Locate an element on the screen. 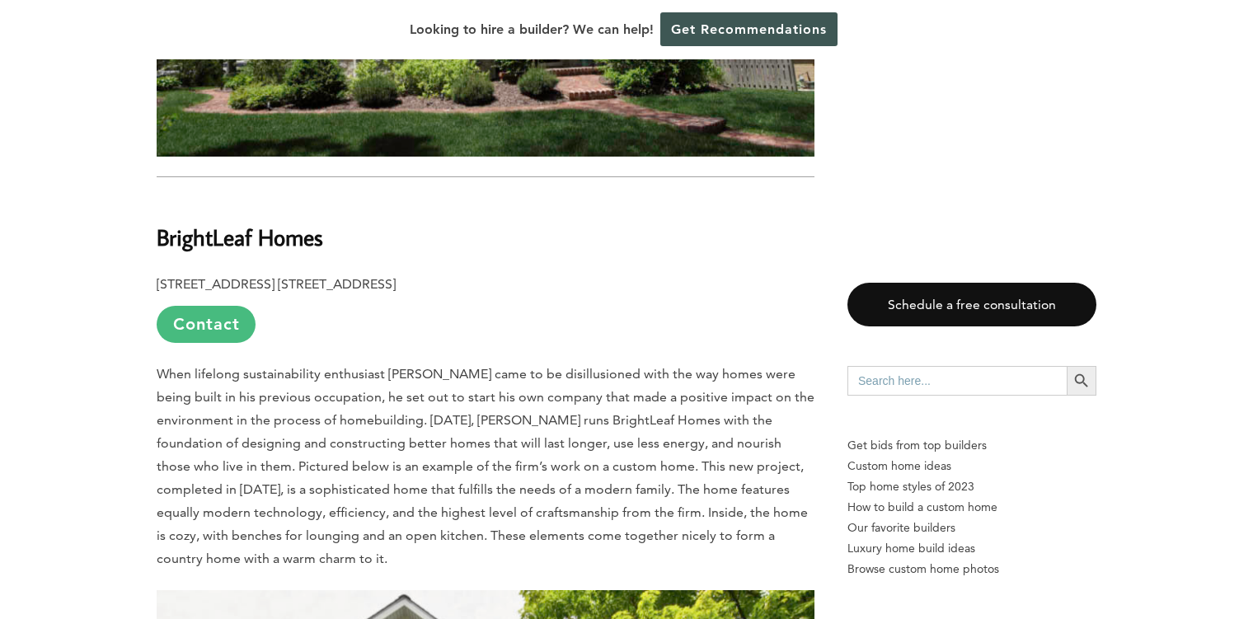 The width and height of the screenshot is (1253, 619). p: How to build a custom home is located at coordinates (972, 507).